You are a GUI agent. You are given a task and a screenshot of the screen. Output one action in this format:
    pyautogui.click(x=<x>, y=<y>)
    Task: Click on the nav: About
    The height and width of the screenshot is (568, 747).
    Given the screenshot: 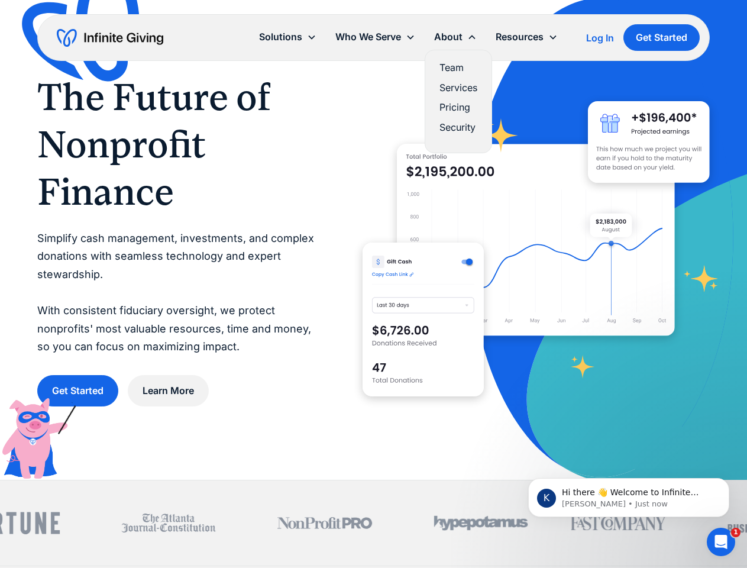 What is the action you would take?
    pyautogui.click(x=459, y=101)
    